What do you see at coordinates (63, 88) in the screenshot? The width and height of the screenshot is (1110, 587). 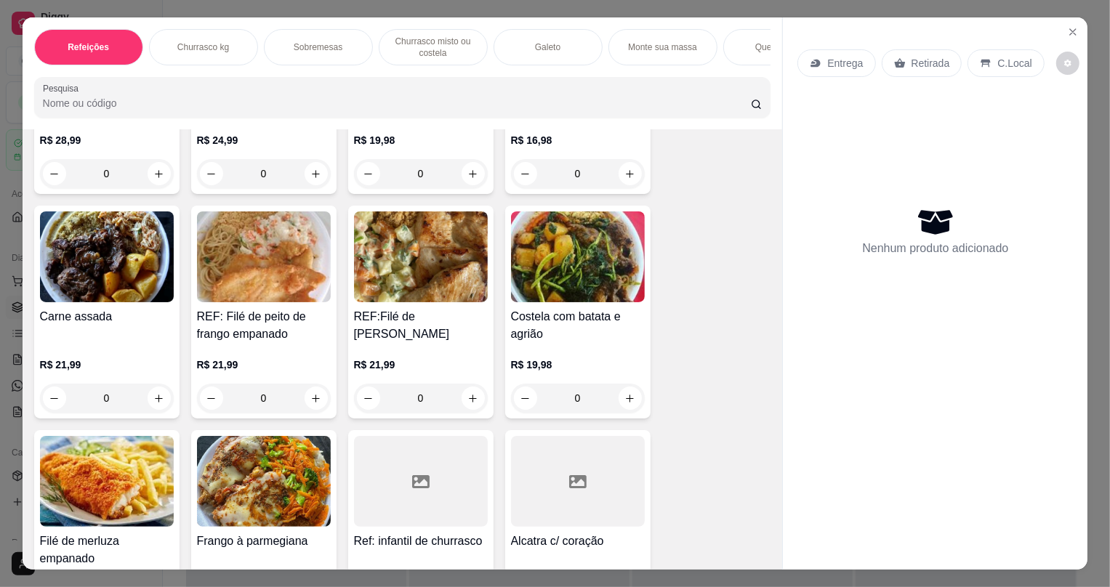 I see `label: Pesquisa` at bounding box center [63, 88].